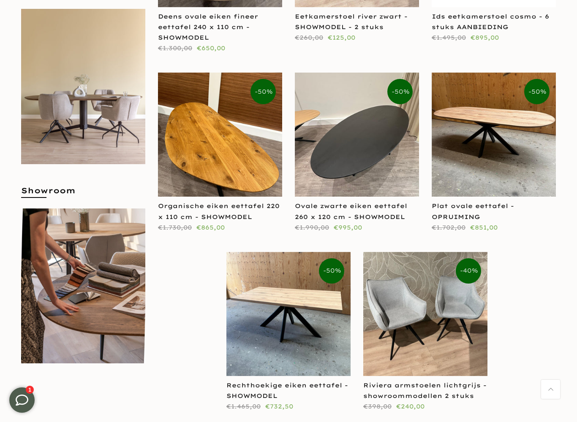  I want to click on span: €732,50, so click(279, 407).